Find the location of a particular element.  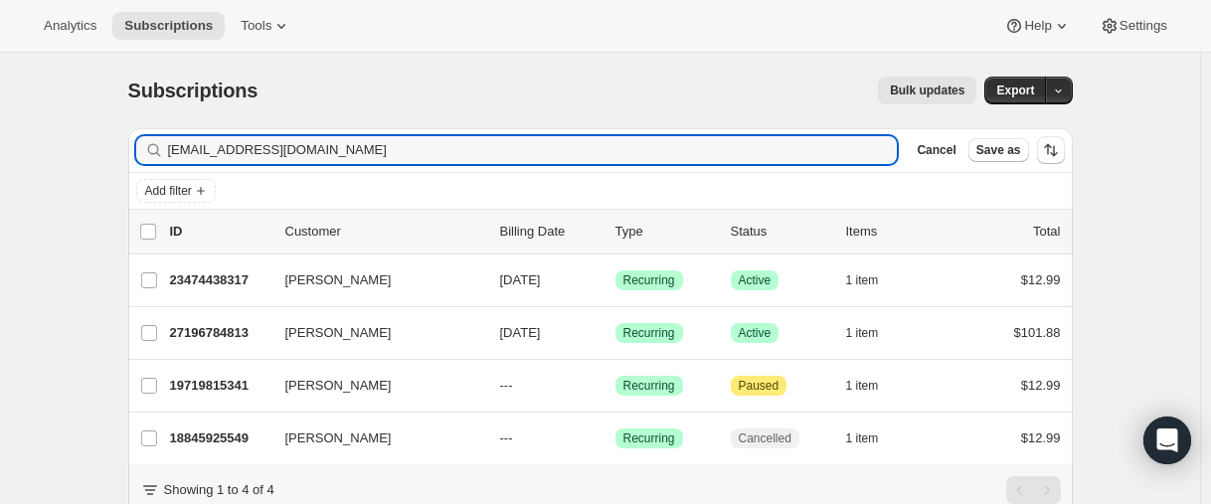

span: Help is located at coordinates (1037, 26).